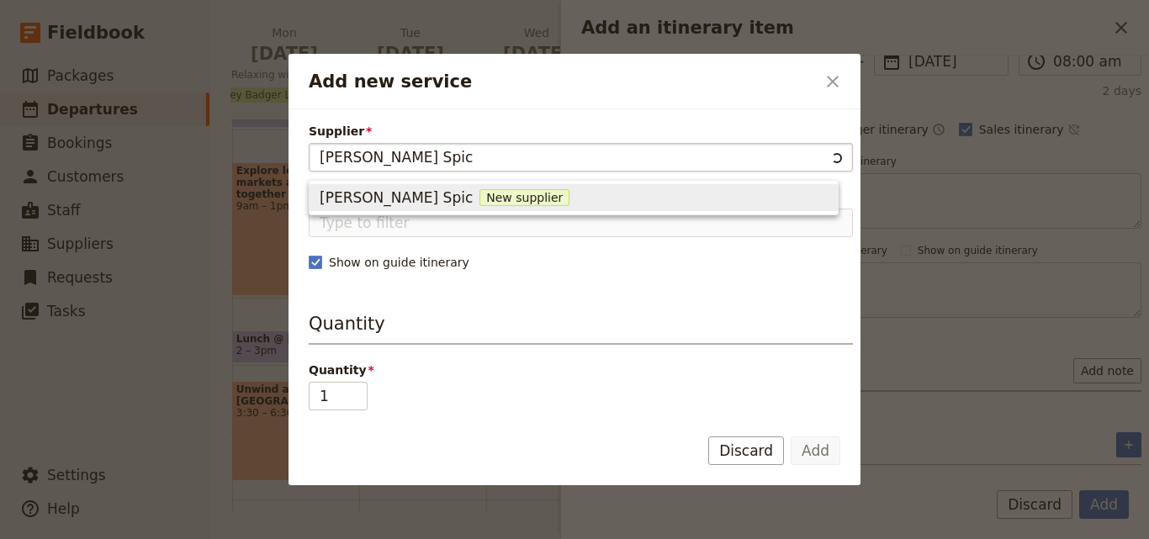 This screenshot has height=539, width=1149. What do you see at coordinates (524, 198) in the screenshot?
I see `span: New supplier` at bounding box center [524, 198].